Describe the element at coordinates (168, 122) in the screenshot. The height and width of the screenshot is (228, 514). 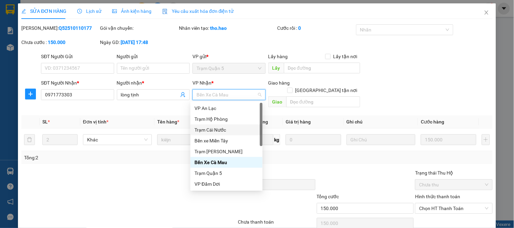
I see `span: Tên hàng` at that location.